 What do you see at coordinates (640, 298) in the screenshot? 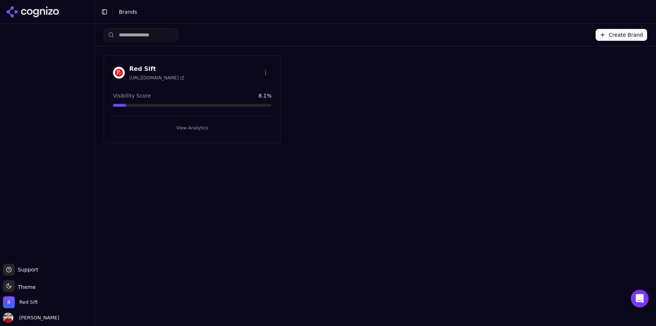
I see `div: Open Intercom Messenger` at bounding box center [640, 298].